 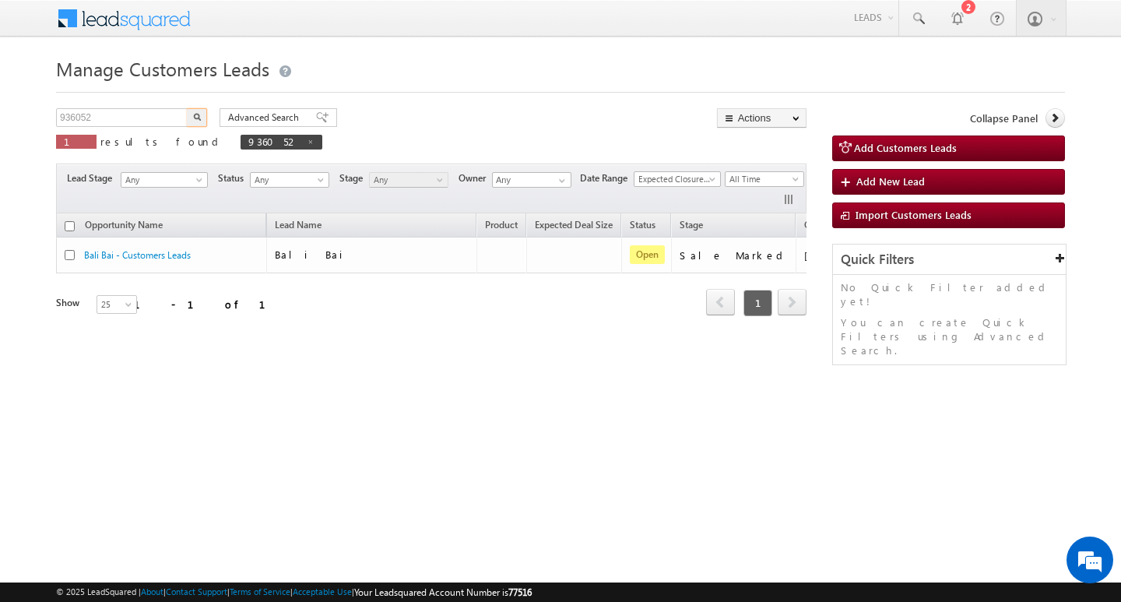 I want to click on span: Open, so click(x=647, y=255).